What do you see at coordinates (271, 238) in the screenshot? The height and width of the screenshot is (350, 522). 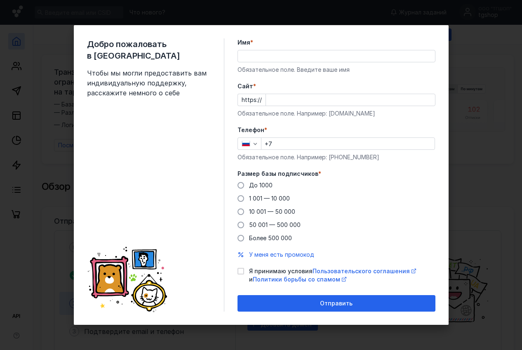 I see `span: Более 500 000` at bounding box center [271, 238].